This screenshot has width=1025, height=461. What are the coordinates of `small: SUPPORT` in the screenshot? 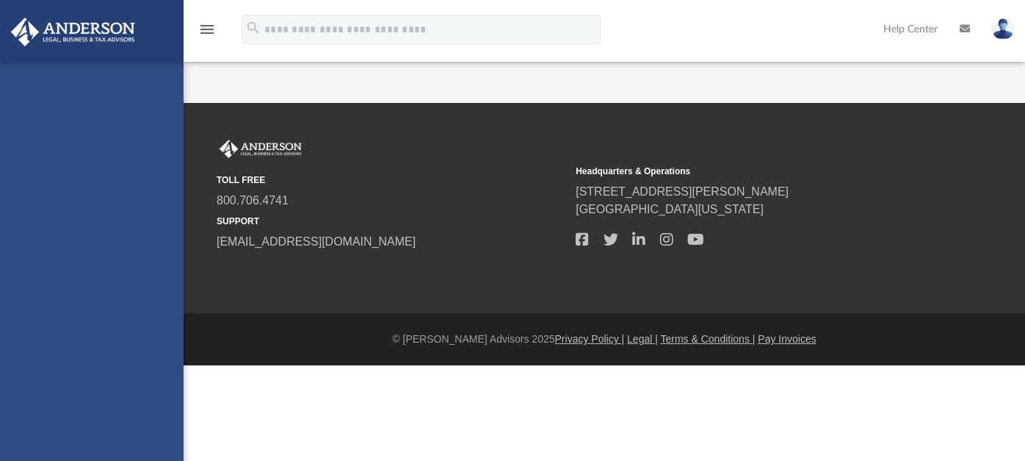 It's located at (391, 221).